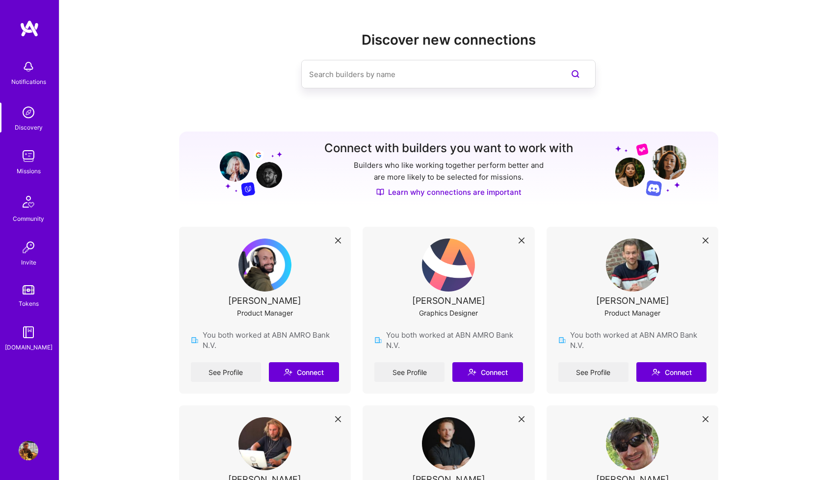 The image size is (838, 480). Describe the element at coordinates (29, 28) in the screenshot. I see `img: logo` at that location.